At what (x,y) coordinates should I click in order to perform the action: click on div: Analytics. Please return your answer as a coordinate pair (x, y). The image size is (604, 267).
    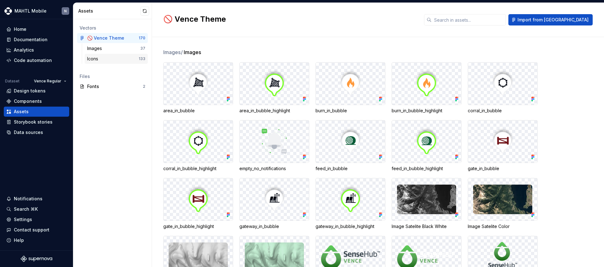
    Looking at the image, I should click on (24, 50).